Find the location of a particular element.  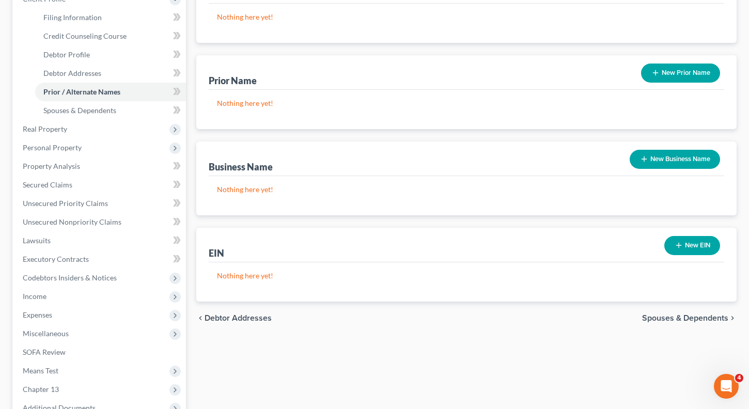

span: Property Analysis is located at coordinates (51, 166).